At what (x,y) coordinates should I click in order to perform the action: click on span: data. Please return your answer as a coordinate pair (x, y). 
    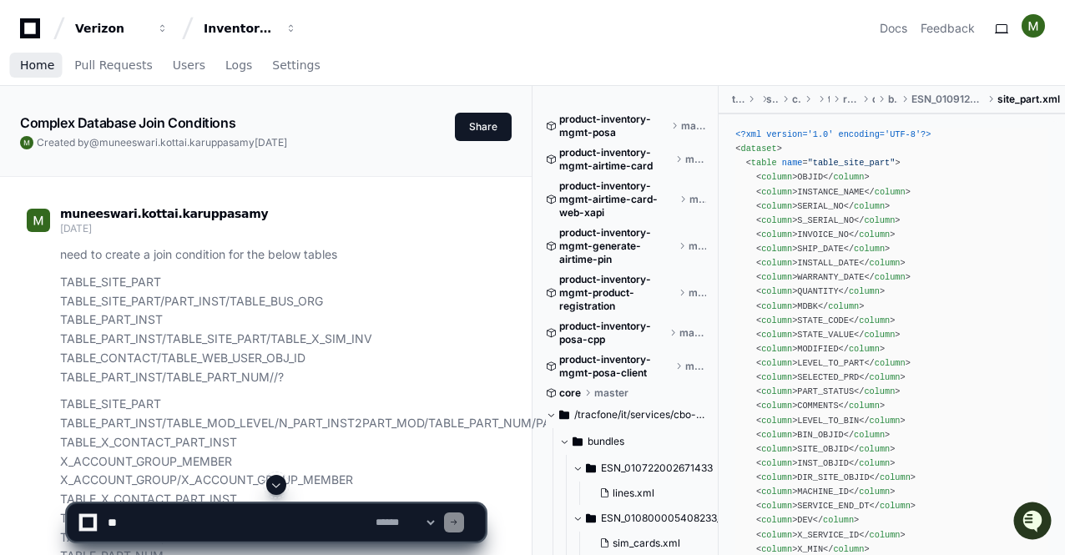
    Looking at the image, I should click on (873, 99).